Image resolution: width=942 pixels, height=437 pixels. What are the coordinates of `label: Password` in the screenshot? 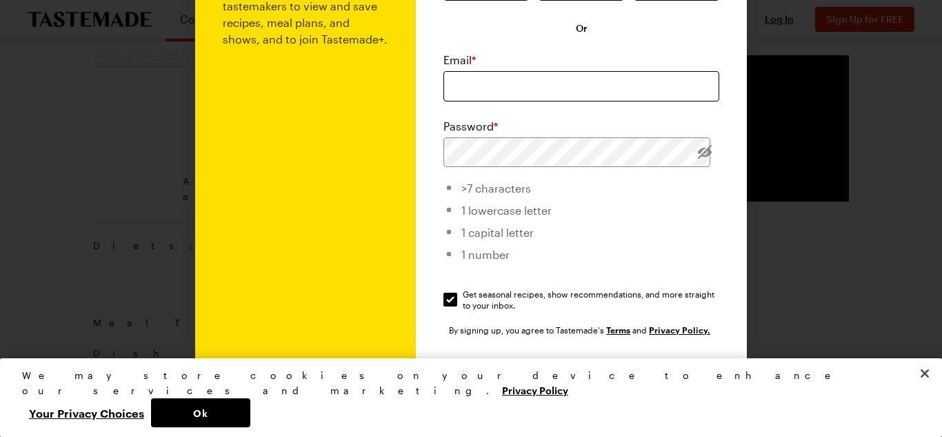 It's located at (470, 126).